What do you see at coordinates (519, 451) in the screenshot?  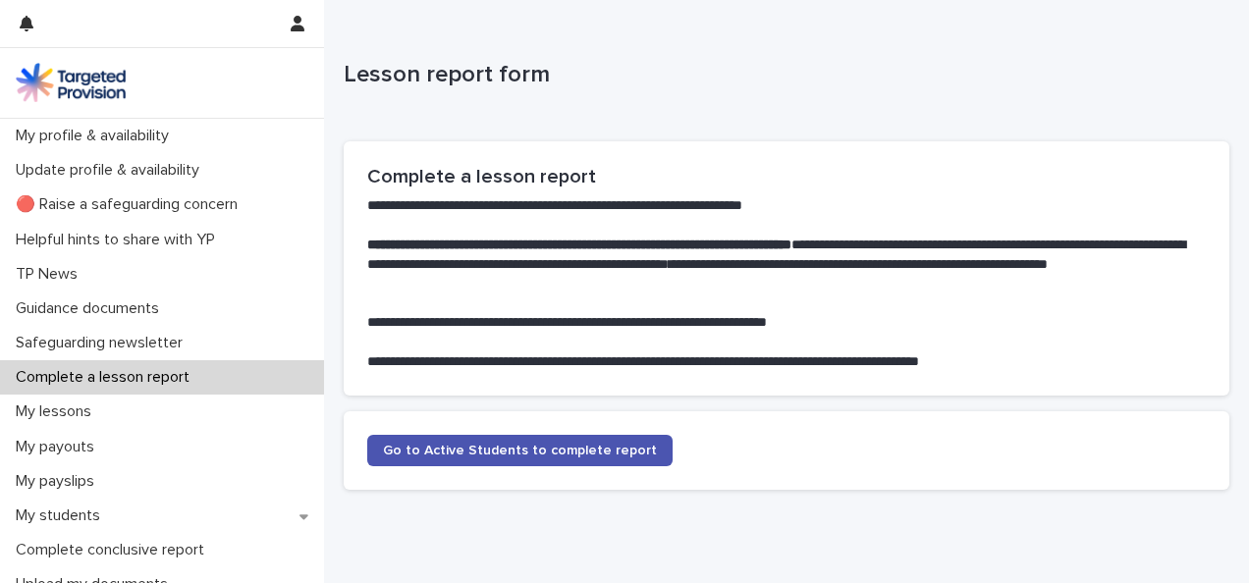 I see `a: Go to Active Students to complete report` at bounding box center [519, 451].